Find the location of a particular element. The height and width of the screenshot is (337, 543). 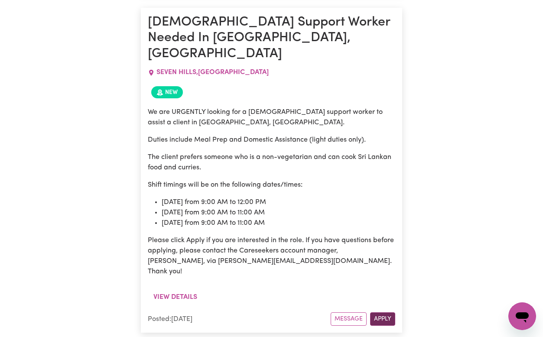

button: Apply for this job is located at coordinates (383, 319).